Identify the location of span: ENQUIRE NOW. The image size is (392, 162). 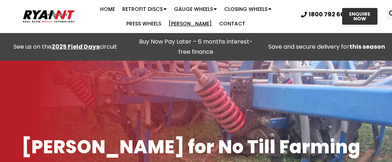
(360, 16).